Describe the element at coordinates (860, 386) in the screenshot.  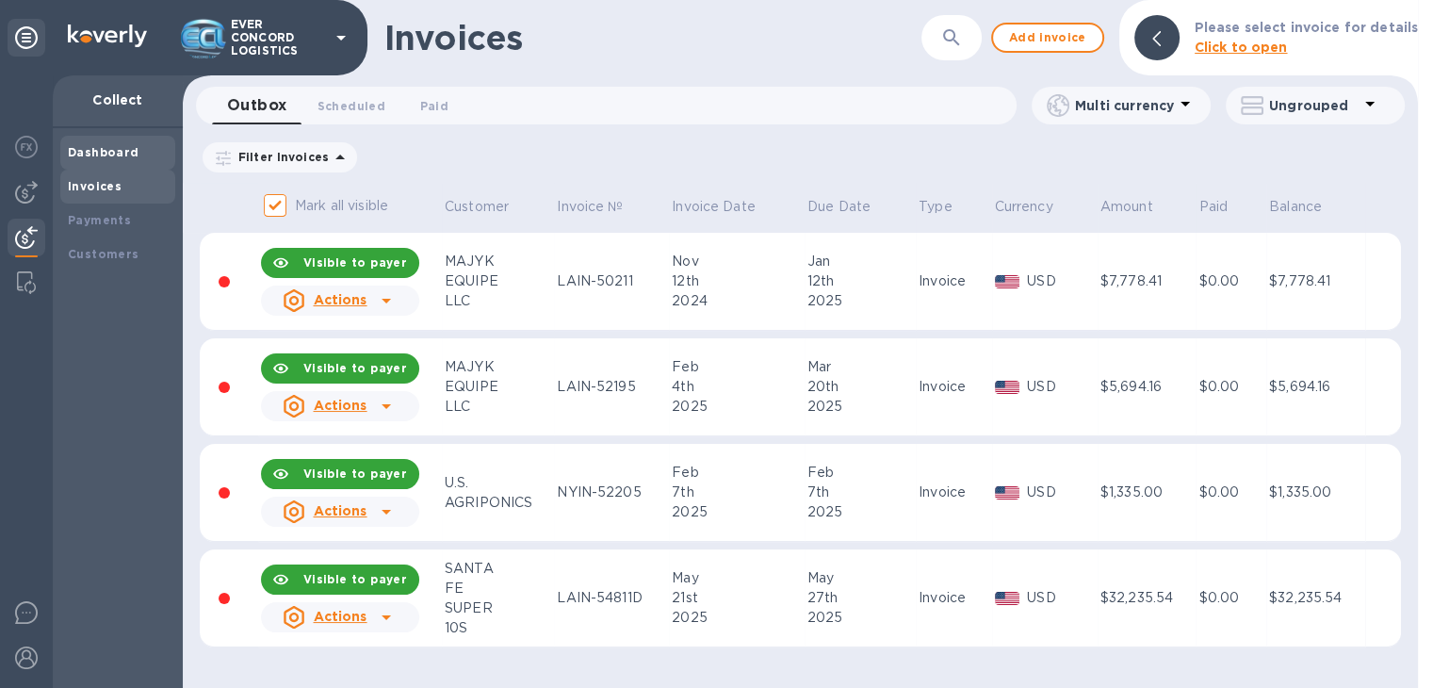
I see `div: 20th` at that location.